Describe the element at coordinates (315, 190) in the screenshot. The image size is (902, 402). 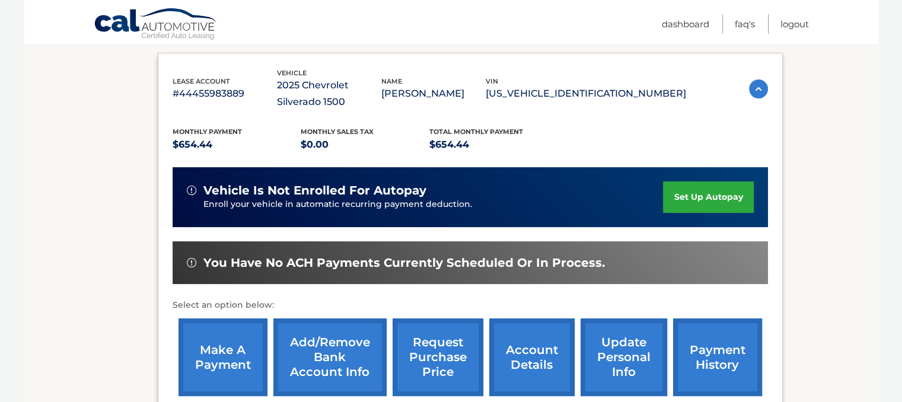
I see `span: vehicle is not enrolled for autopay` at that location.